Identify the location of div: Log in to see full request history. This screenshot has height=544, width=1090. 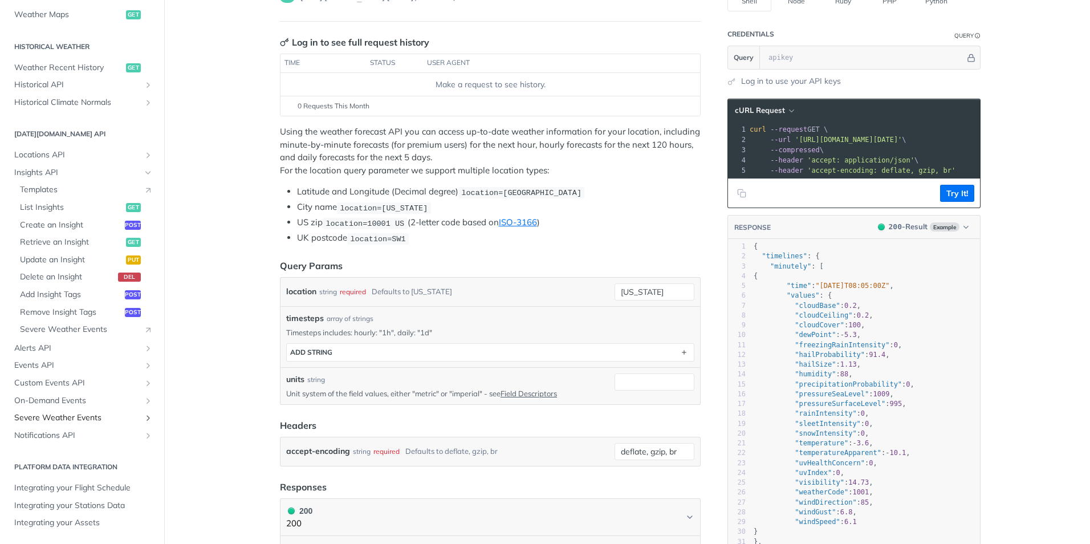
(355, 42).